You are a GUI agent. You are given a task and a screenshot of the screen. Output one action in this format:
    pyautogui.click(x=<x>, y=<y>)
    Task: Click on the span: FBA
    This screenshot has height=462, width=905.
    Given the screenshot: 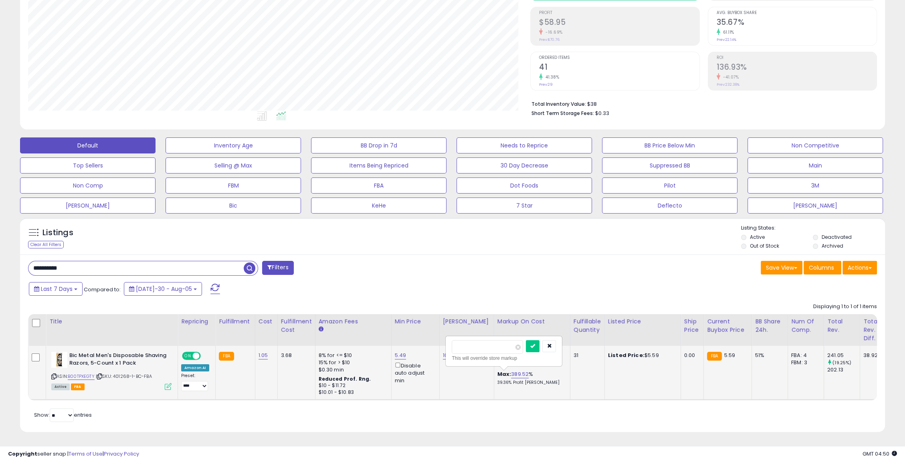 What is the action you would take?
    pyautogui.click(x=78, y=387)
    